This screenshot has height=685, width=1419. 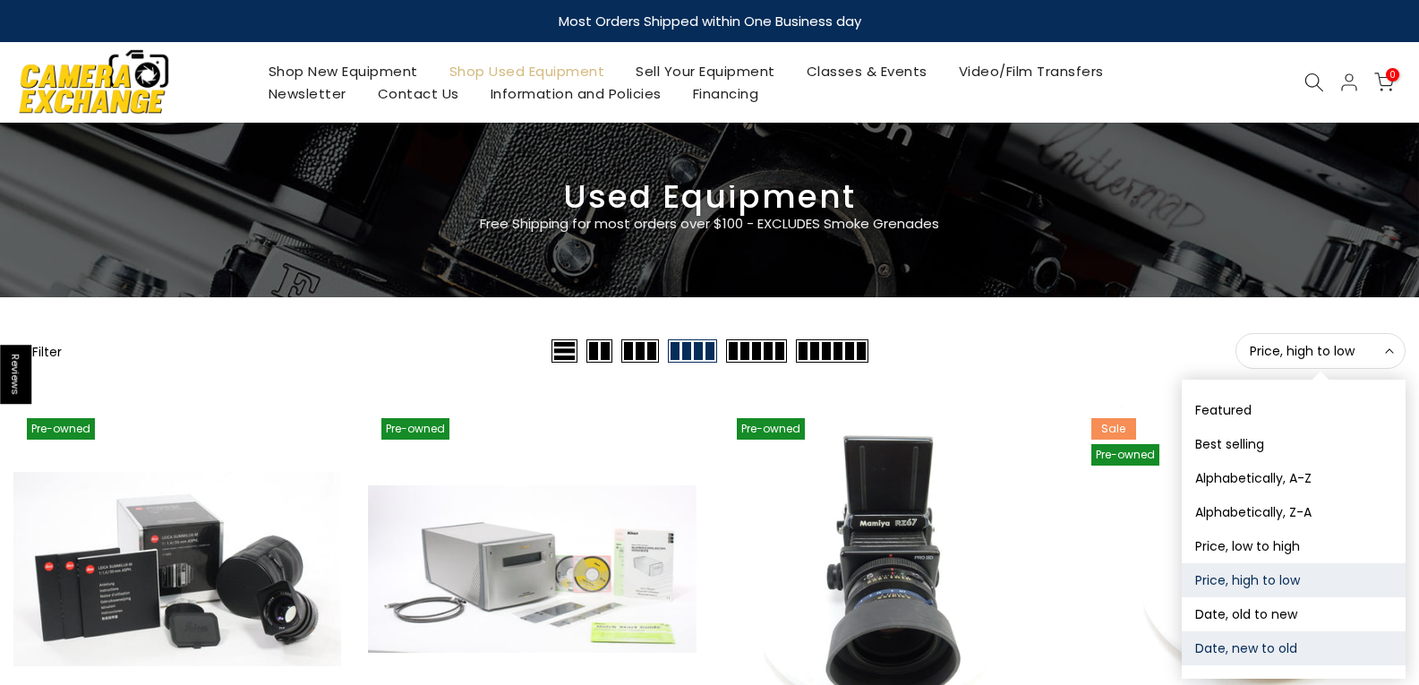 I want to click on button: Date, old to new, so click(x=1294, y=614).